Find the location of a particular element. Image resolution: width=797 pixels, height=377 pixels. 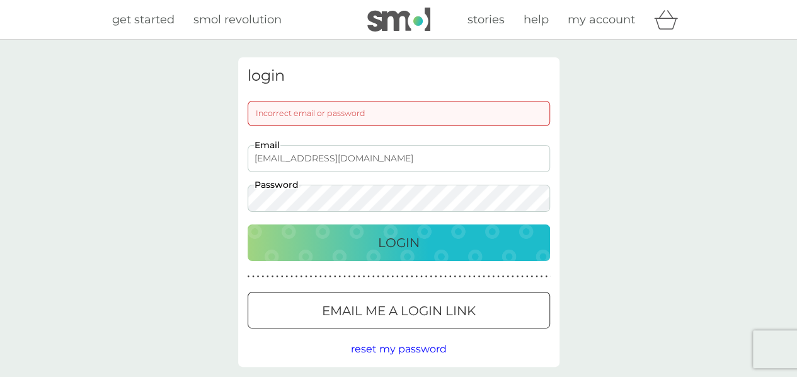

span: reset my password is located at coordinates (399, 349).